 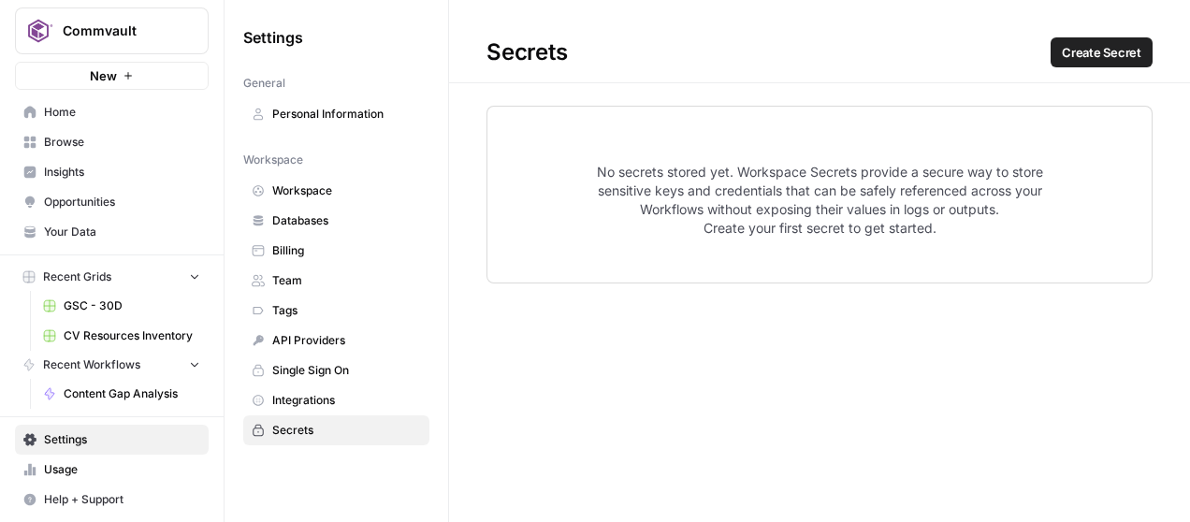 What do you see at coordinates (38, 31) in the screenshot?
I see `img: Commvault Logo` at bounding box center [38, 31].